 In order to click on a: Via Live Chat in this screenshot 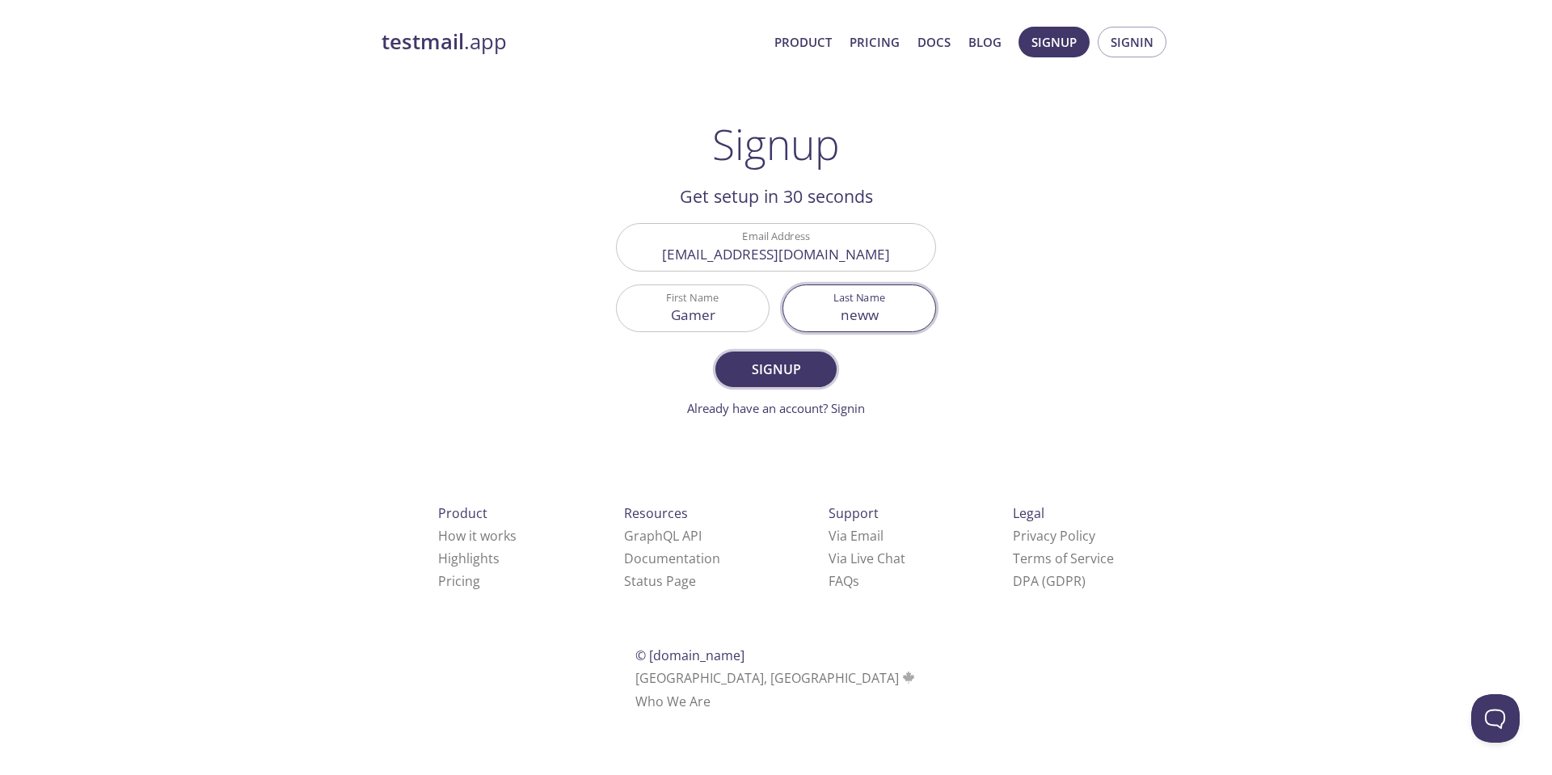, I will do `click(866, 558)`.